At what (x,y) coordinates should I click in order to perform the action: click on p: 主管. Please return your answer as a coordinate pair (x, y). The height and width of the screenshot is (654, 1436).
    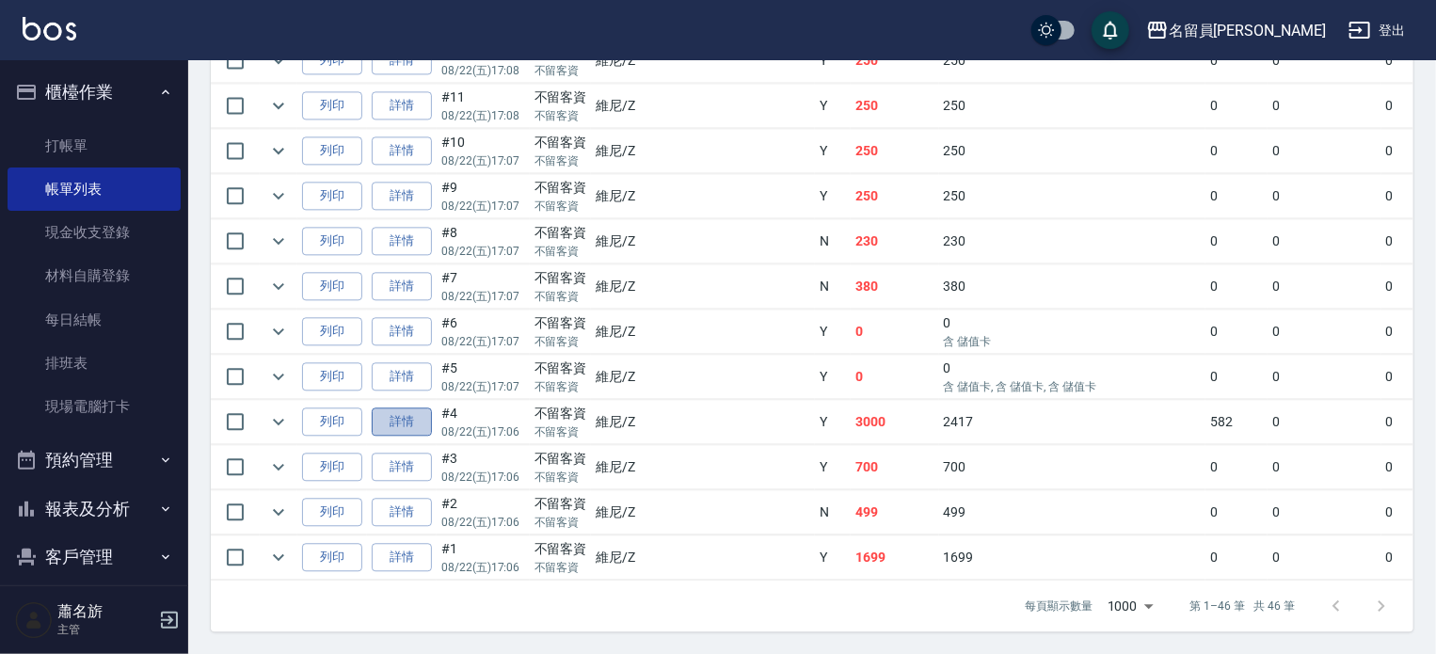
    Looking at the image, I should click on (105, 629).